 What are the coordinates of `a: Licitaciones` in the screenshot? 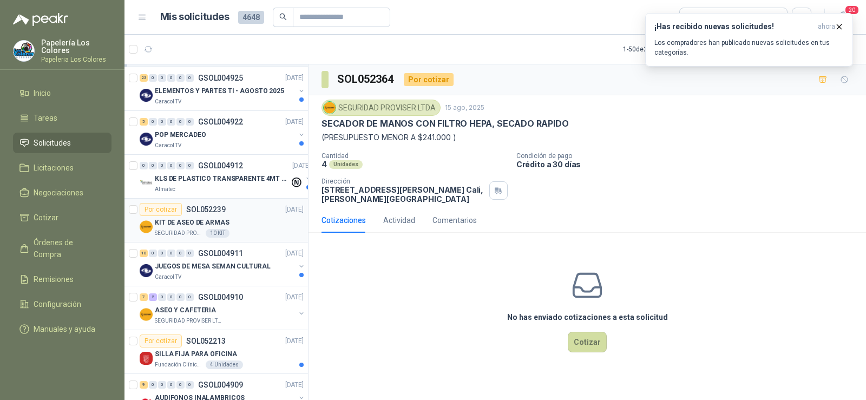 It's located at (62, 168).